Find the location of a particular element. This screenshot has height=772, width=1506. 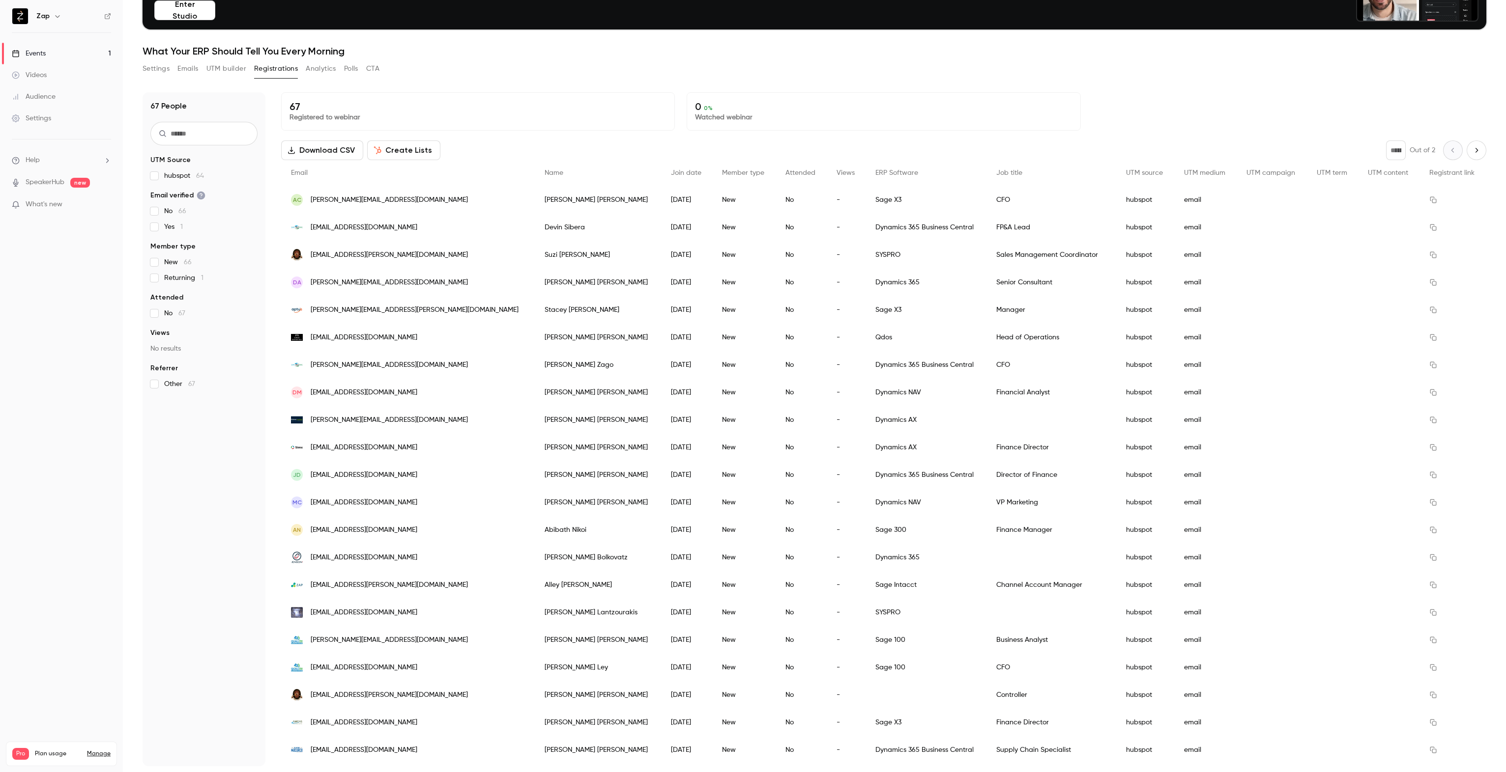

div: Business Analyst is located at coordinates (1051, 640).